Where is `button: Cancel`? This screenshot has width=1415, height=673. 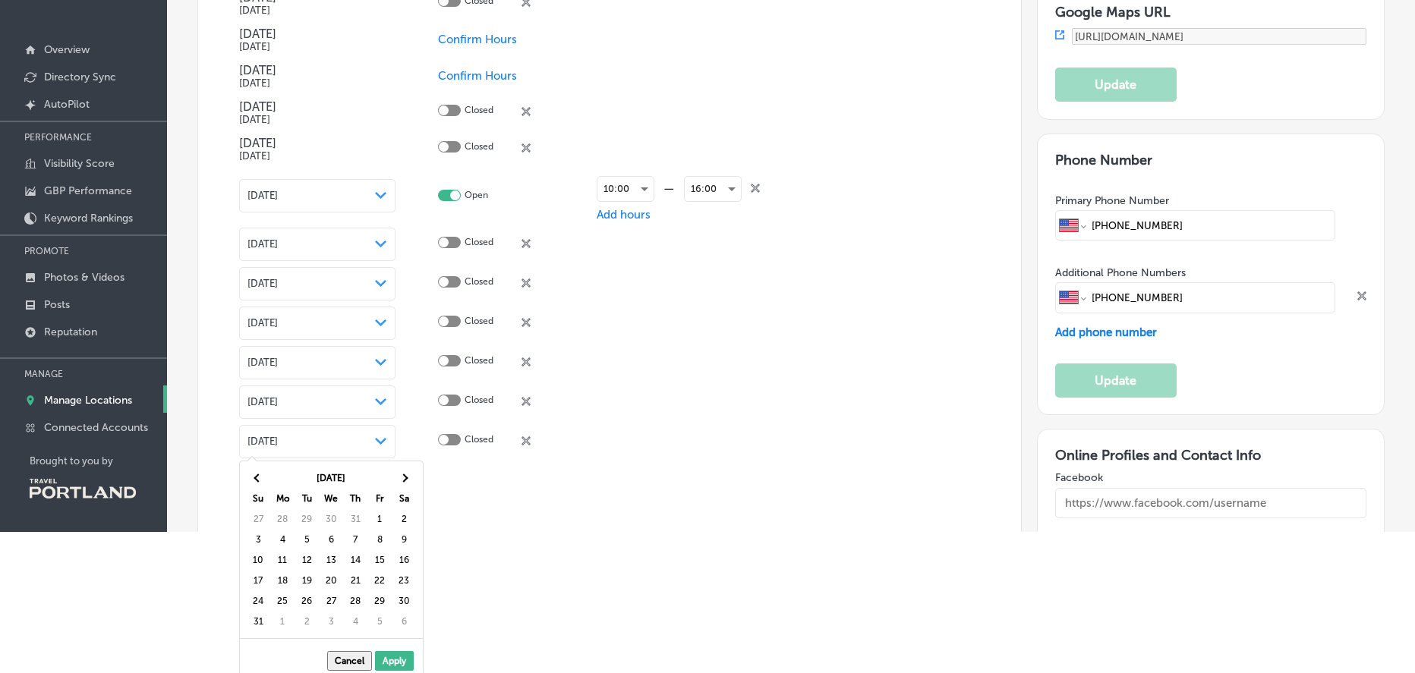
button: Cancel is located at coordinates (349, 661).